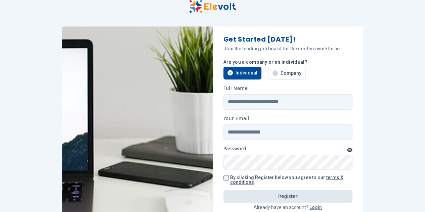 The width and height of the screenshot is (425, 212). What do you see at coordinates (291, 73) in the screenshot?
I see `span: Company` at bounding box center [291, 73].